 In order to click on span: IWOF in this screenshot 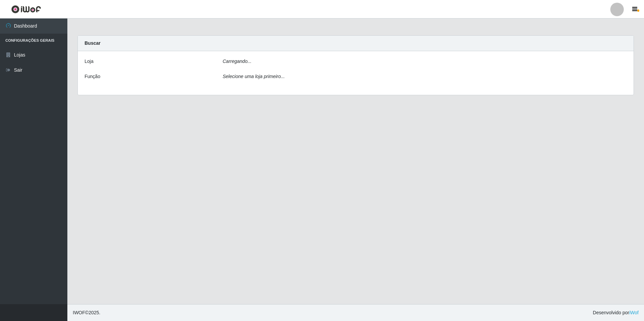, I will do `click(79, 313)`.